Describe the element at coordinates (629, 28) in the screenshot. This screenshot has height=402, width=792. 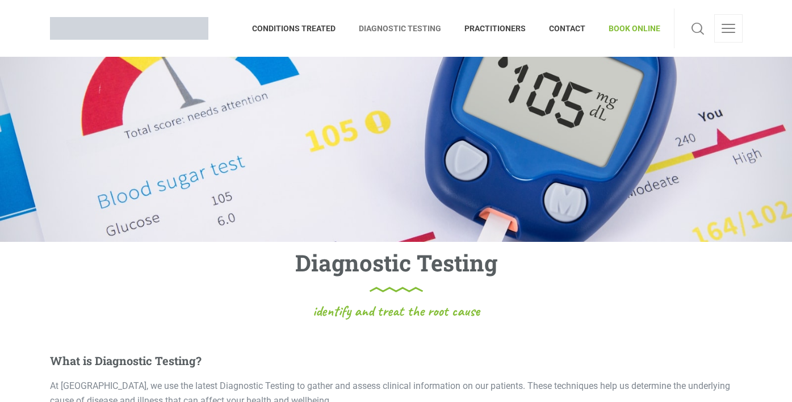
I see `a: BOOK ONLINE` at that location.